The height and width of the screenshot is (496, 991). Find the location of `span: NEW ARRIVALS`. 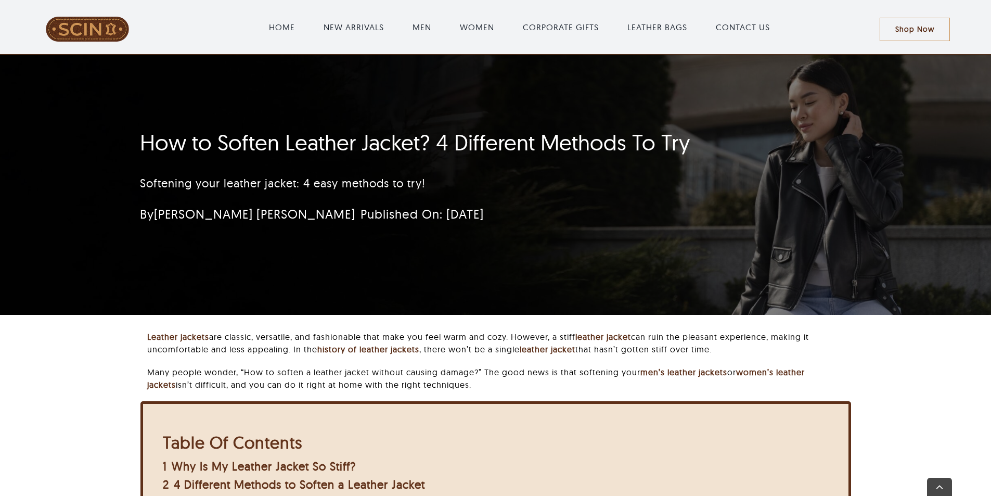

span: NEW ARRIVALS is located at coordinates (354, 27).